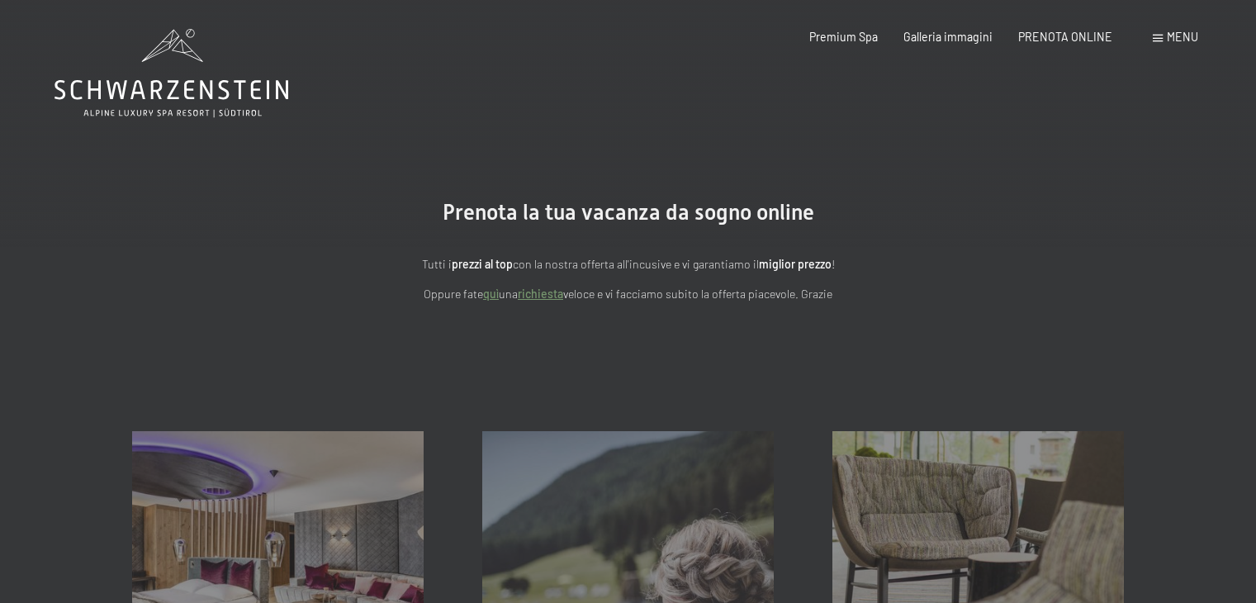  Describe the element at coordinates (540, 293) in the screenshot. I see `a: richiesta` at that location.